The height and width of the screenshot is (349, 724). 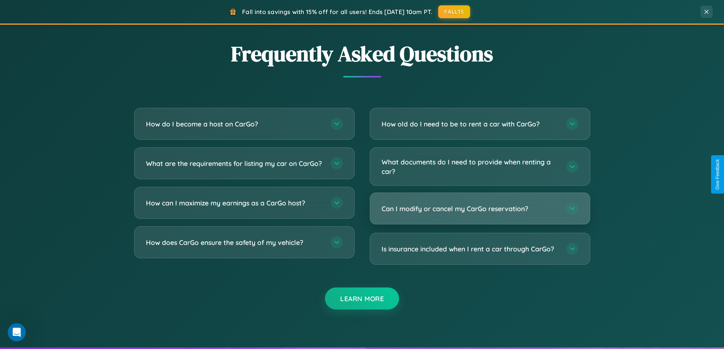 What do you see at coordinates (470, 167) in the screenshot?
I see `h3: What documents do I need to provide when renting a car?` at bounding box center [470, 167].